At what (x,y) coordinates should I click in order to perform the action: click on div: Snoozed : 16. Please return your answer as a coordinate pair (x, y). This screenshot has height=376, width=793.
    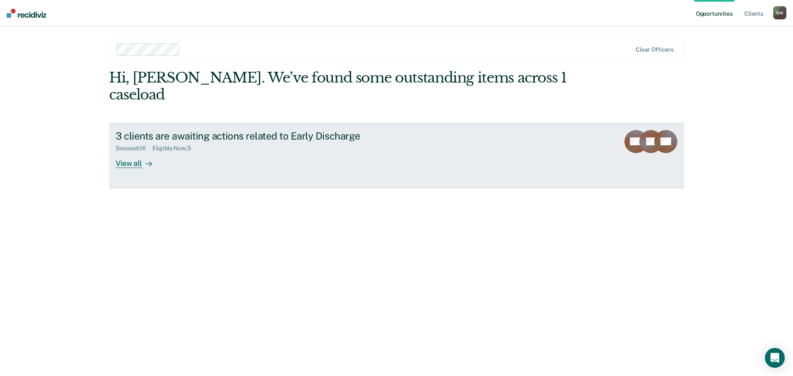
    Looking at the image, I should click on (134, 148).